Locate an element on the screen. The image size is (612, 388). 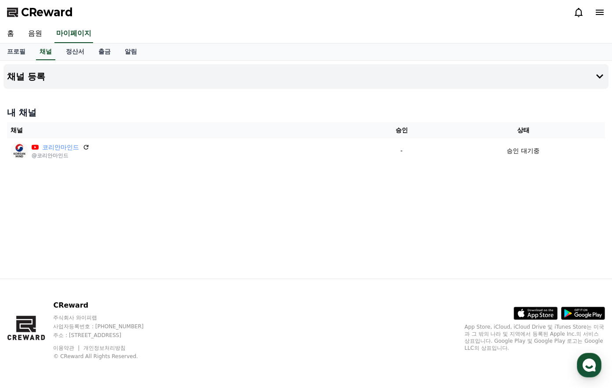
img: 코리안마인드 is located at coordinates (19, 151).